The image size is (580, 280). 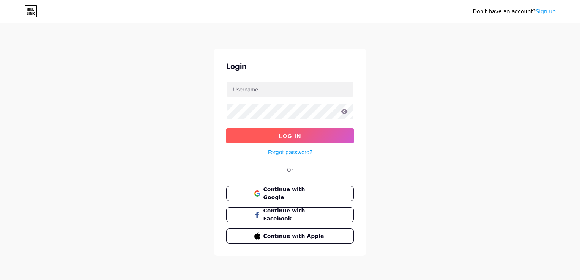 I want to click on button: Log In, so click(x=290, y=136).